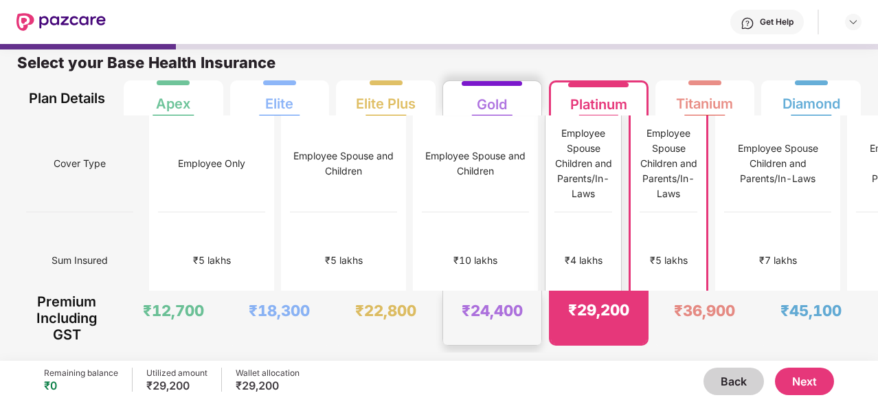 The width and height of the screenshot is (878, 402). I want to click on div: Utilized amount, so click(176, 373).